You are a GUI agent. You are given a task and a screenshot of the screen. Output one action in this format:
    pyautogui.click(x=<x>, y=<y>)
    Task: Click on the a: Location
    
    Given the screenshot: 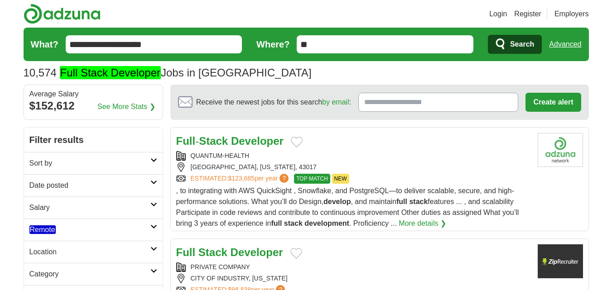 What is the action you would take?
    pyautogui.click(x=93, y=252)
    